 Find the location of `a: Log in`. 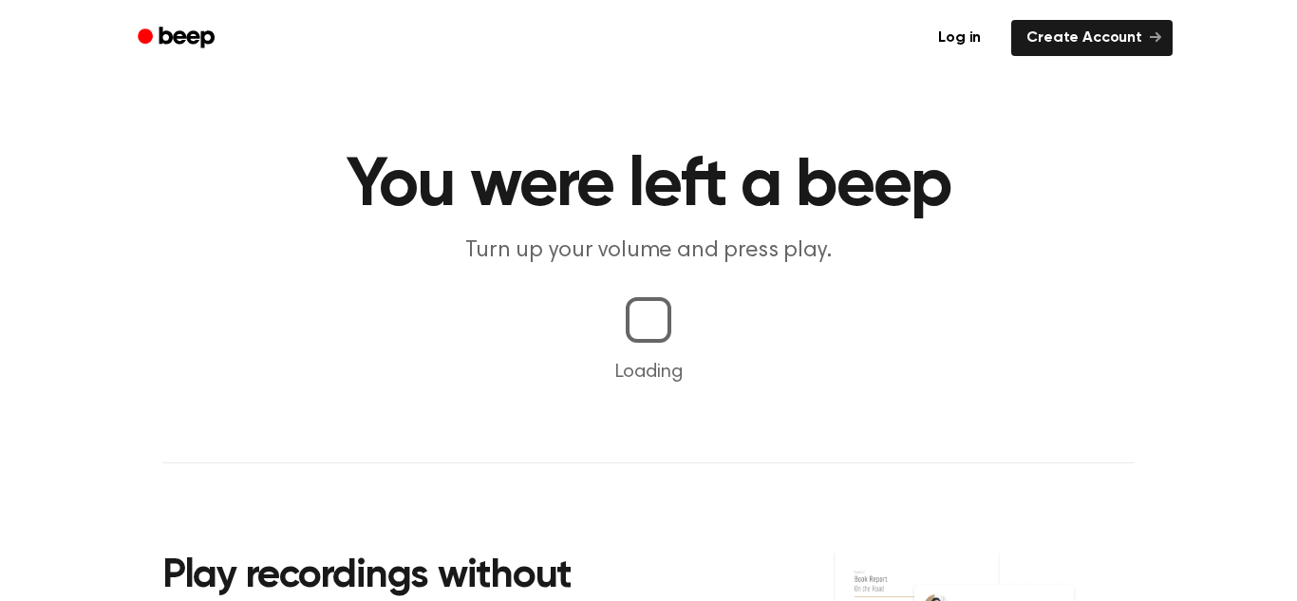

a: Log in is located at coordinates (959, 38).